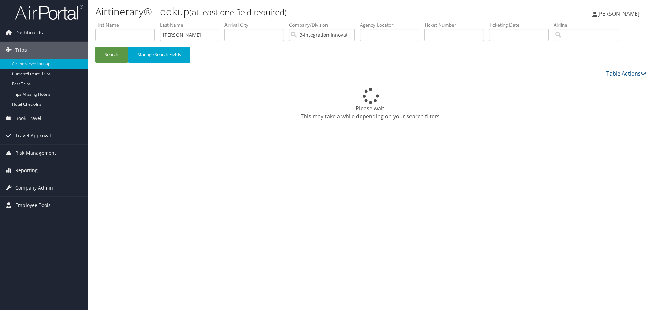 The image size is (653, 310). I want to click on button: Search, so click(112, 54).